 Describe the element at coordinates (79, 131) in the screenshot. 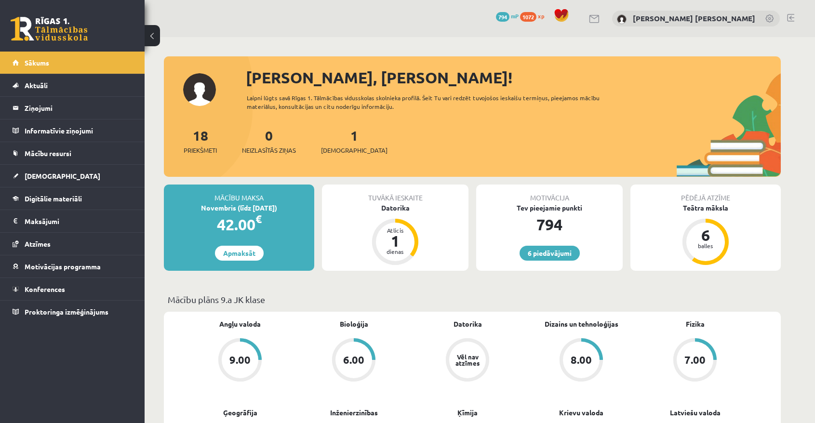

I see `legend: Informatīvie ziņojumi` at that location.